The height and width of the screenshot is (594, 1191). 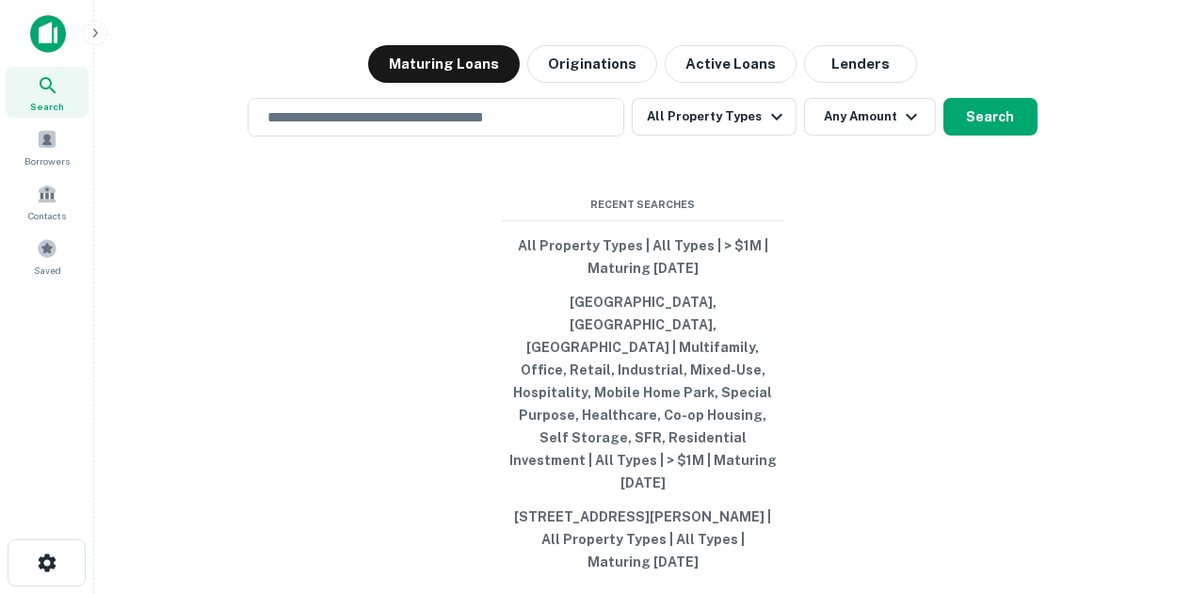 What do you see at coordinates (870, 117) in the screenshot?
I see `button: Any Amount` at bounding box center [870, 117].